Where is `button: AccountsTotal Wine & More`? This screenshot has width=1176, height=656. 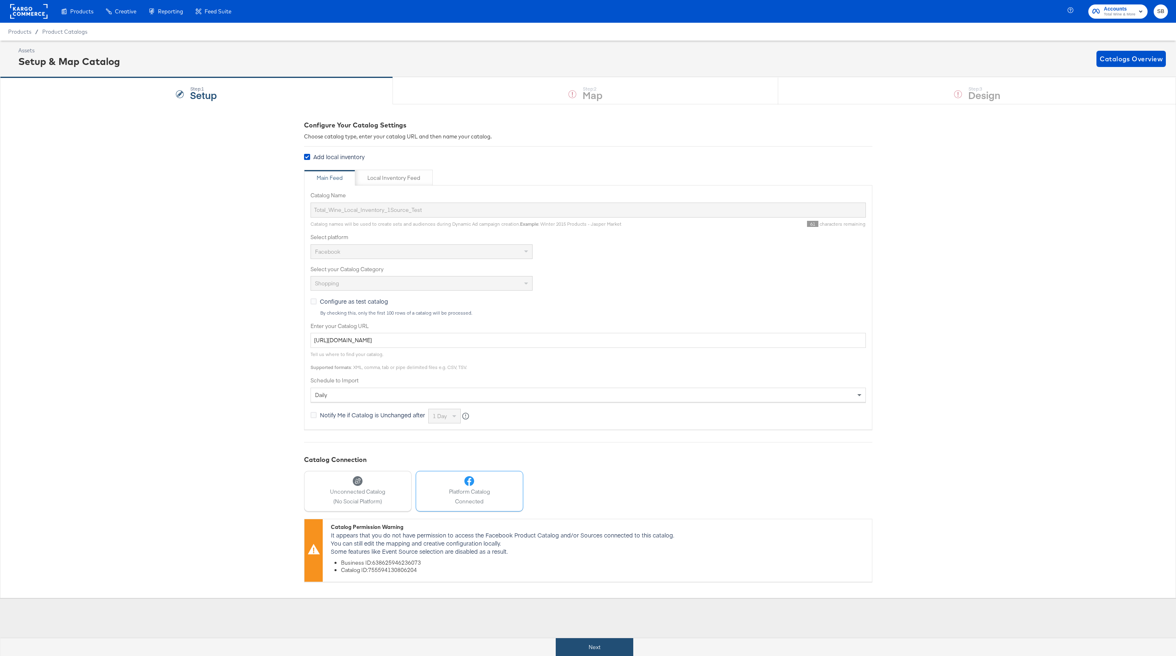 button: AccountsTotal Wine & More is located at coordinates (1118, 11).